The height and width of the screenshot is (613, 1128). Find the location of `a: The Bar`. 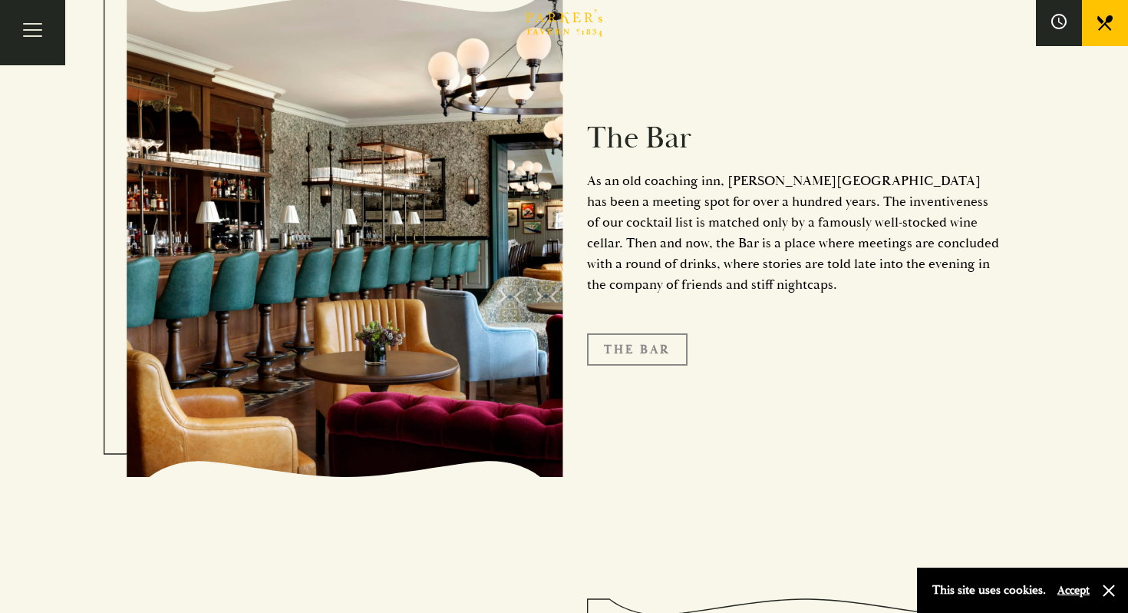

a: The Bar is located at coordinates (637, 349).